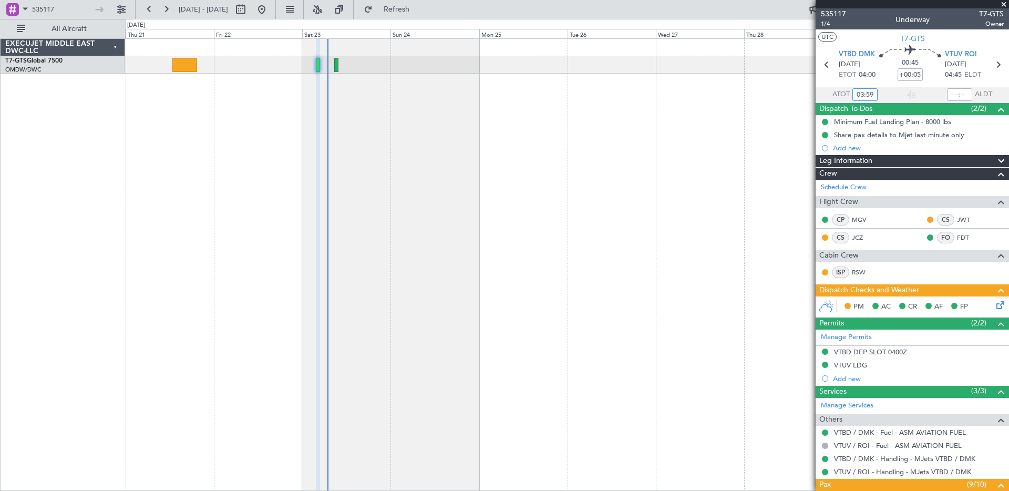 The image size is (1009, 491). Describe the element at coordinates (170, 34) in the screenshot. I see `div: Thu 21` at that location.